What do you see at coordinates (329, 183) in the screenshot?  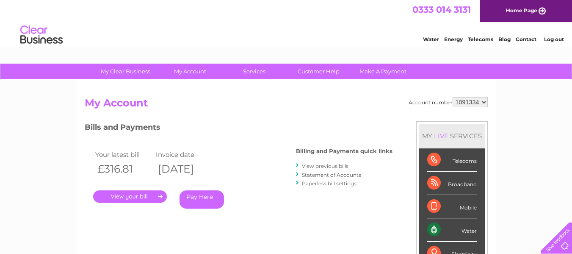 I see `a: Paperless bill settings` at bounding box center [329, 183].